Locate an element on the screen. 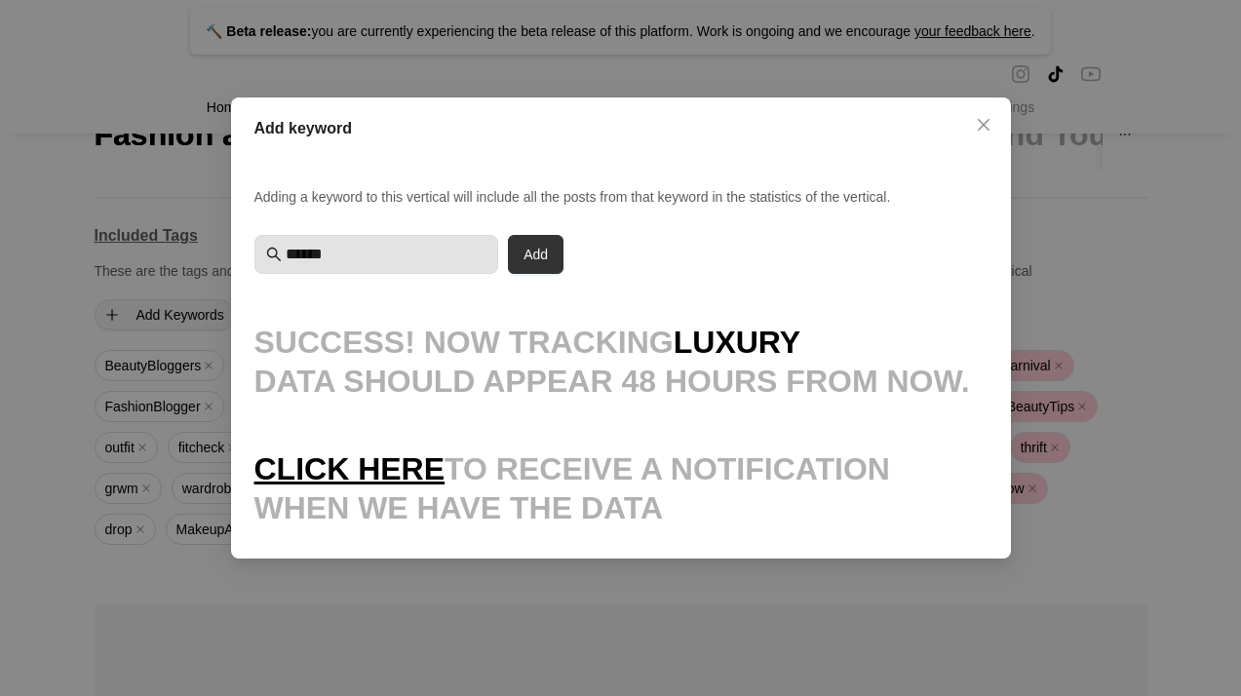 Image resolution: width=1241 pixels, height=696 pixels. span: close is located at coordinates (984, 125).